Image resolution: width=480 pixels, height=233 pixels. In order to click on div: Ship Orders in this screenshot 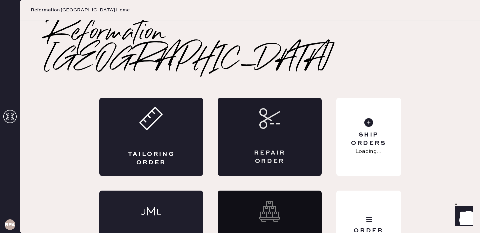, I will do `click(368, 139)`.